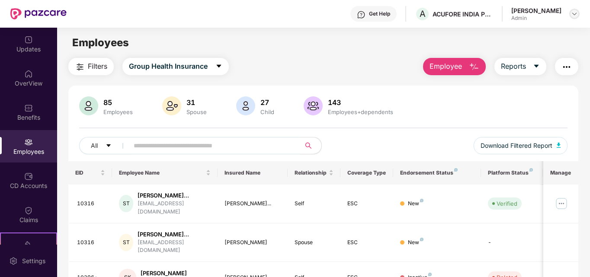  I want to click on img: svg+xml;base64,PHN2ZyBpZD0iSG9tZSIgeG1sbnM9Imh0dHA6Ly93d3cudzMub3JnLzIwMDAvc3ZnIiB3aWR0aD0iMjAiIG..., so click(29, 74).